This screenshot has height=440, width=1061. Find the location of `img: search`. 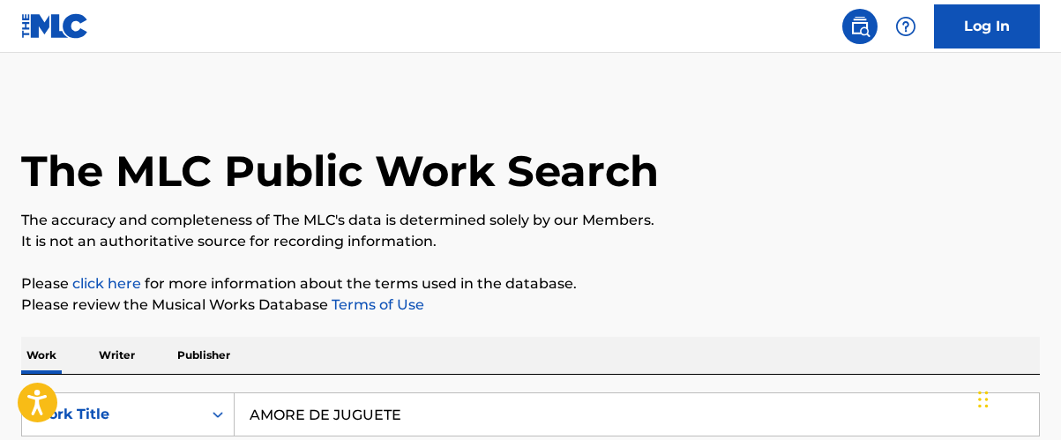

img: search is located at coordinates (860, 26).